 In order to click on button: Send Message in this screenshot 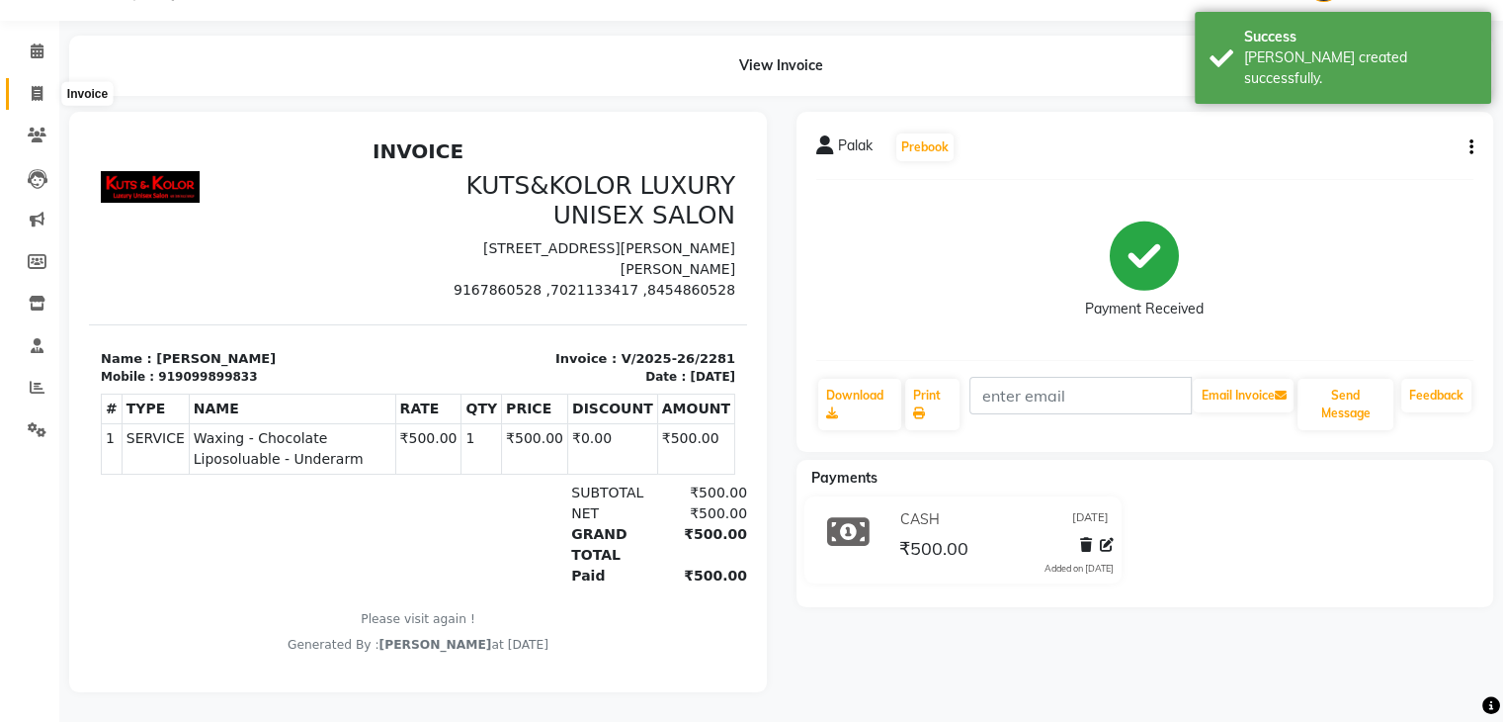, I will do `click(1345, 404)`.